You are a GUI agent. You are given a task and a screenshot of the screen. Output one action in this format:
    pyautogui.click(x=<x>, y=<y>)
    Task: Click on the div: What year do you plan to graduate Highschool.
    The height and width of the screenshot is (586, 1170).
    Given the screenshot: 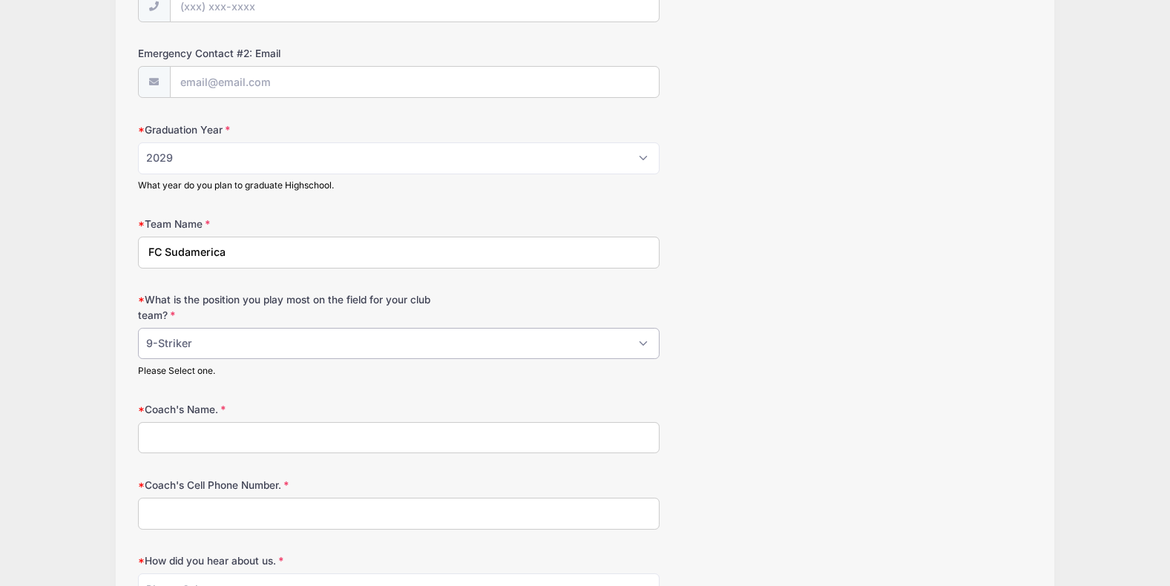 What is the action you would take?
    pyautogui.click(x=398, y=185)
    